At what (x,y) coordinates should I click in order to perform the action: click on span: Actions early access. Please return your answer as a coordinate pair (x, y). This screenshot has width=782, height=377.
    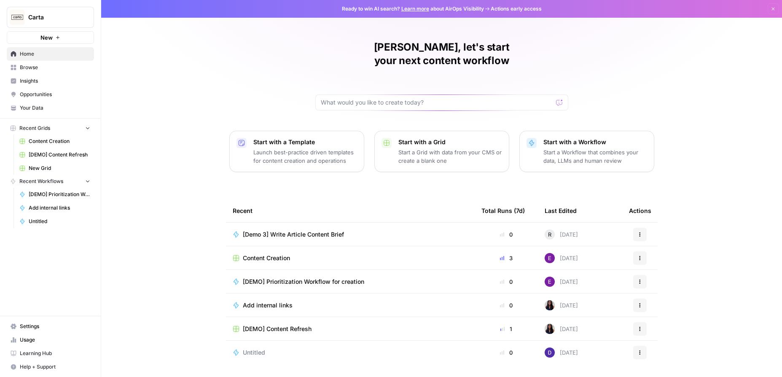
    Looking at the image, I should click on (516, 9).